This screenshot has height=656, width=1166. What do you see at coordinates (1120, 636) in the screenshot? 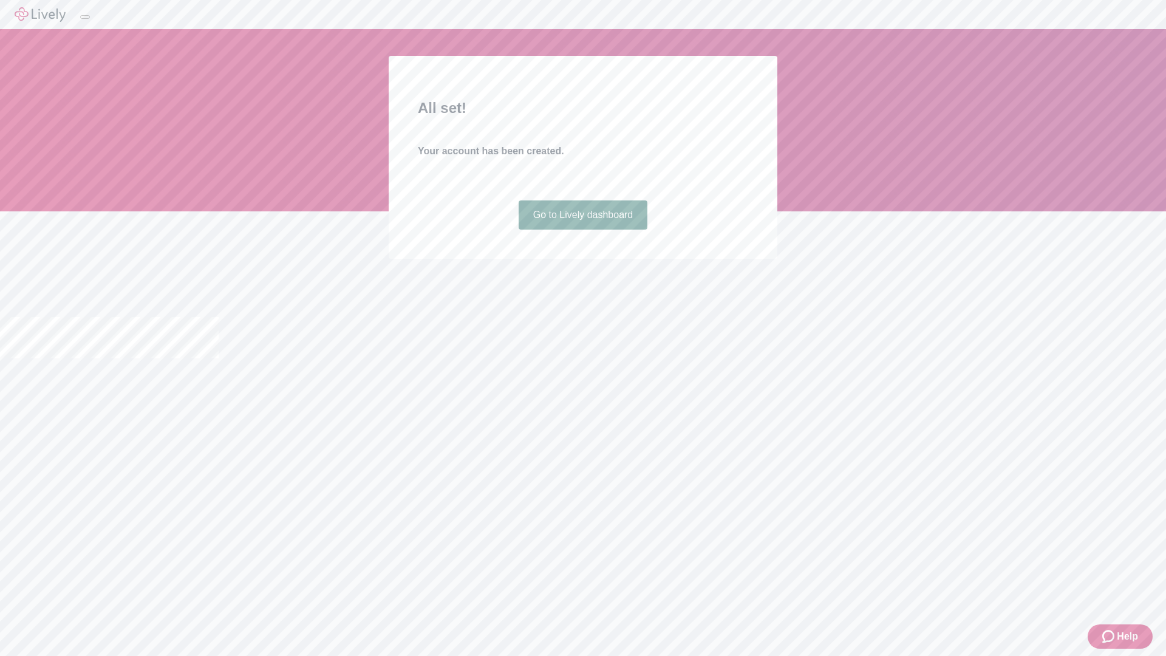
I see `button: Zendesk support iconHelp` at bounding box center [1120, 636].